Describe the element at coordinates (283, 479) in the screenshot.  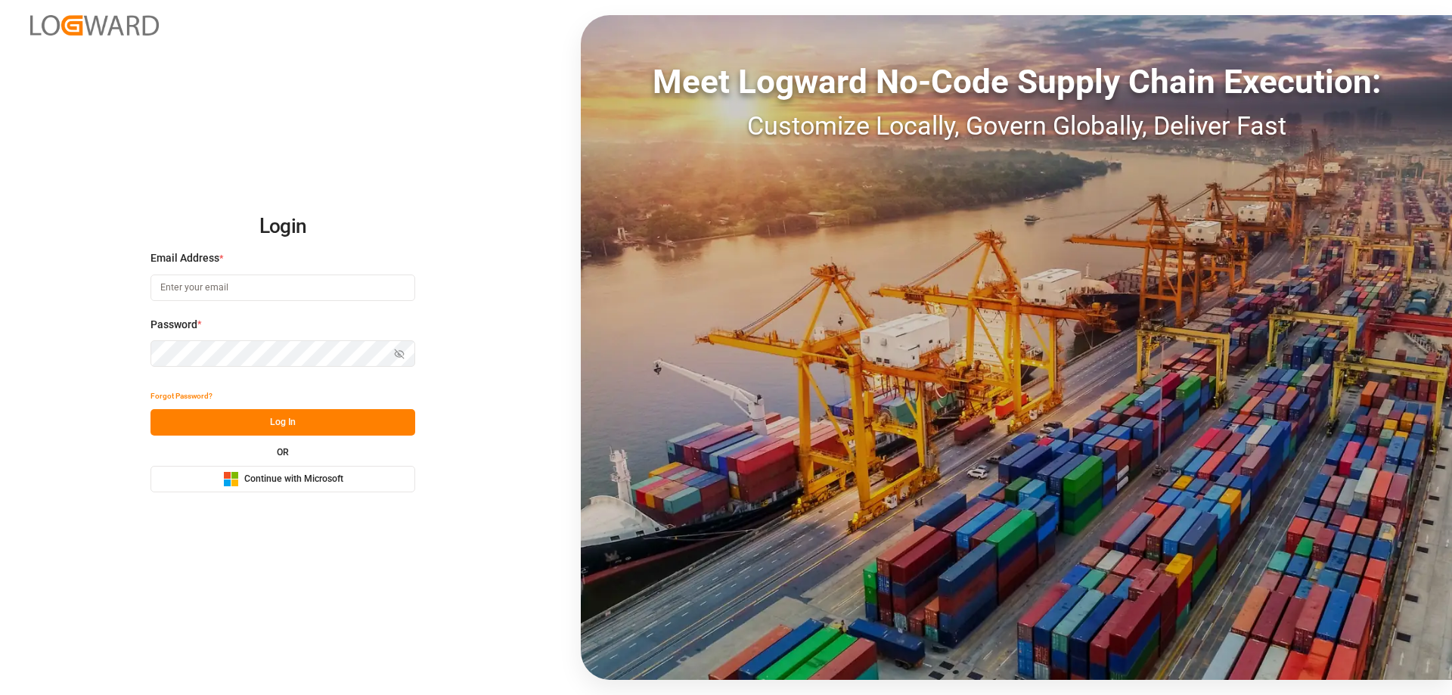
I see `button: Continue with Microsoft` at that location.